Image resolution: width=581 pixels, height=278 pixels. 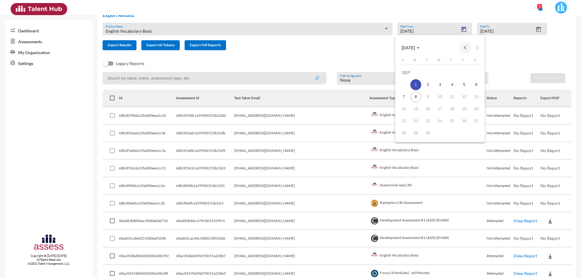 What do you see at coordinates (440, 73) in the screenshot?
I see `td: SEP` at bounding box center [440, 73].